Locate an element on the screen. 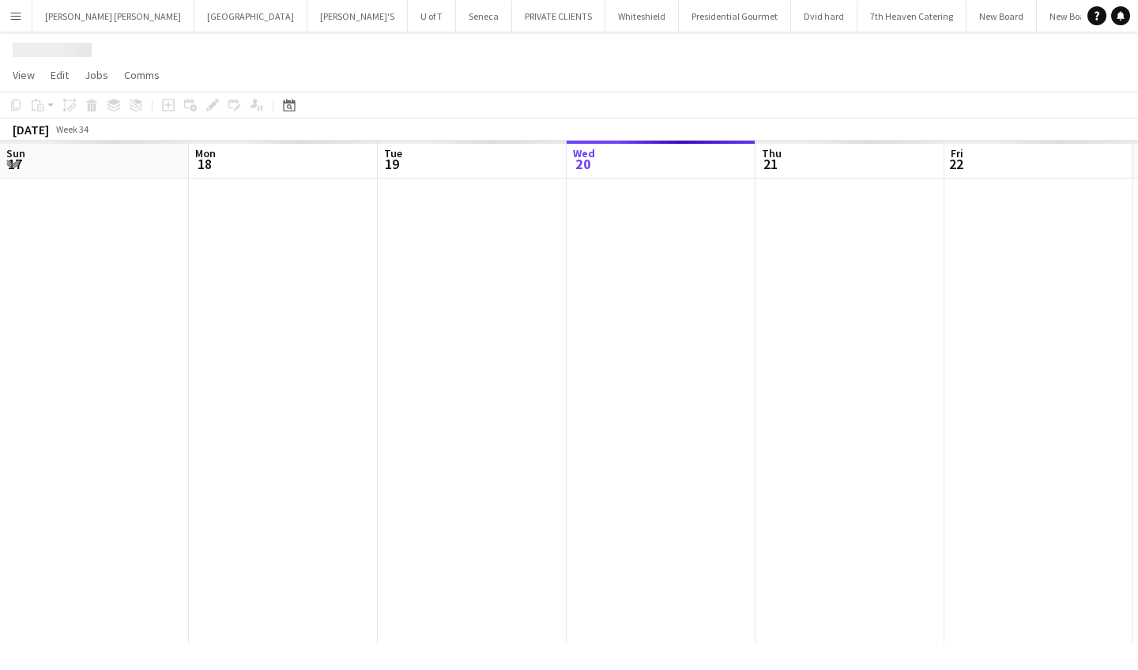  span: Edit is located at coordinates (59, 75).